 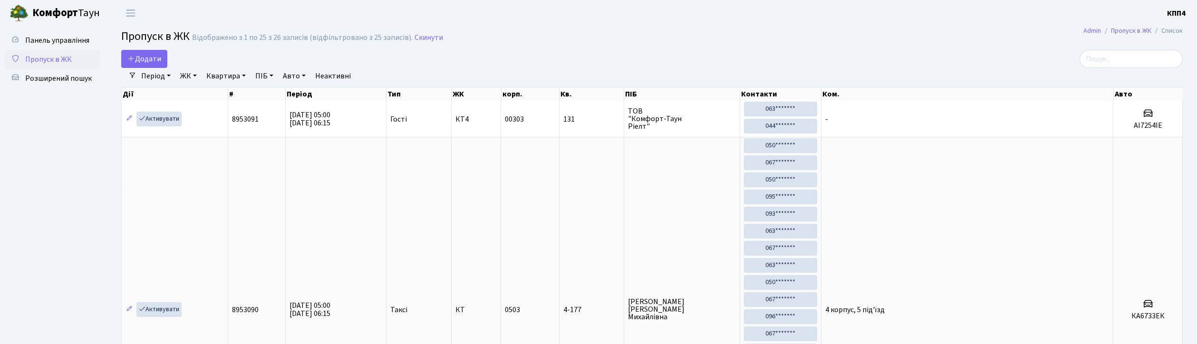 I want to click on span: Додати, so click(x=144, y=59).